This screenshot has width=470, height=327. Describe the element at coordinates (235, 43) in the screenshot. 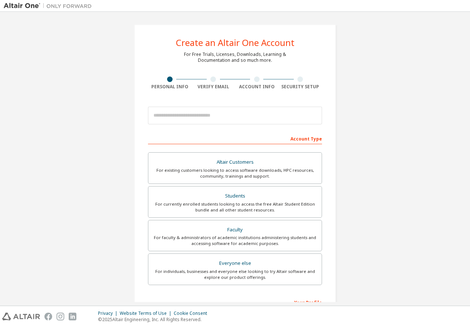

I see `div: Create an Altair One Account` at that location.